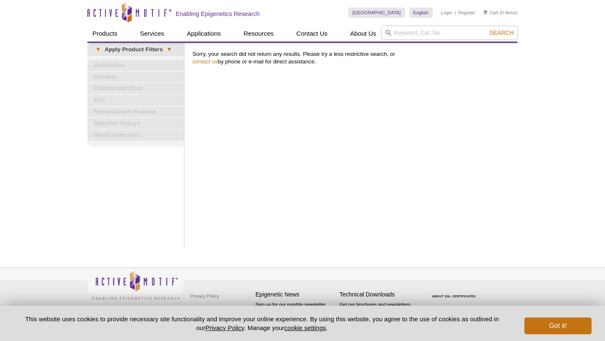  I want to click on a: Reporter Assays, so click(136, 124).